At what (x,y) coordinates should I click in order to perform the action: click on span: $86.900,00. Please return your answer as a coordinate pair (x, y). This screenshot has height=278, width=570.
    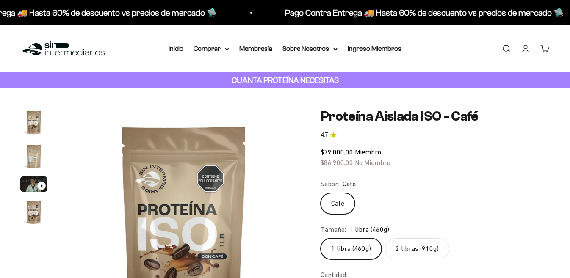
    Looking at the image, I should click on (337, 163).